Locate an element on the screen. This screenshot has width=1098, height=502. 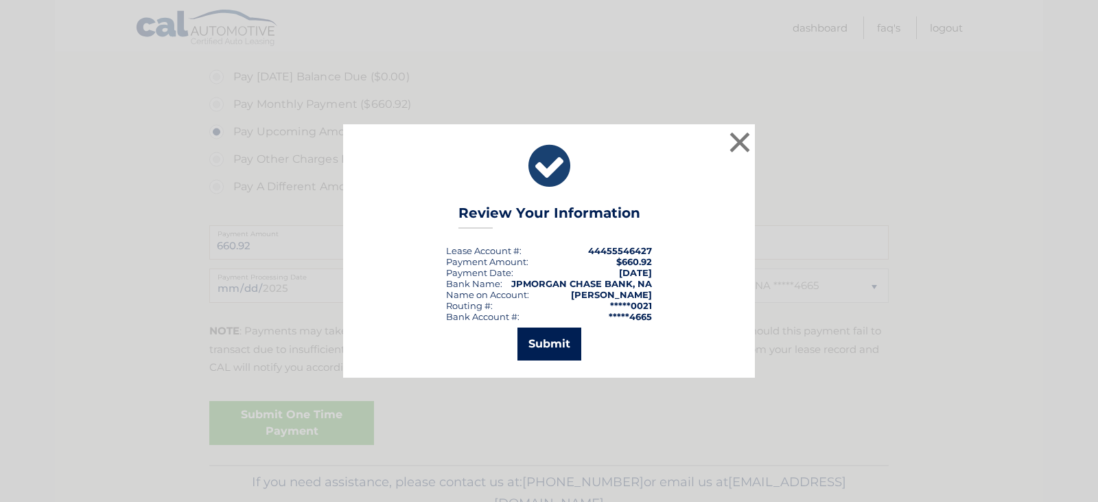
div: Bank Name: is located at coordinates (474, 283).